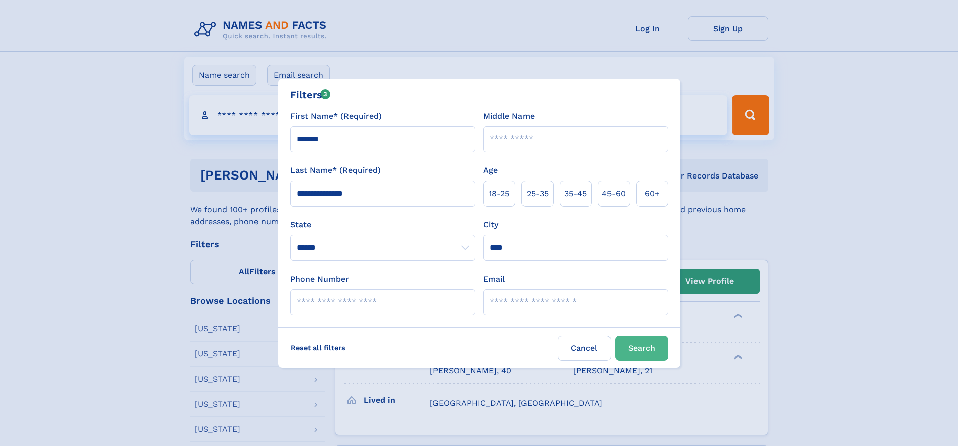 This screenshot has width=958, height=446. I want to click on label: First Name* (Required), so click(336, 116).